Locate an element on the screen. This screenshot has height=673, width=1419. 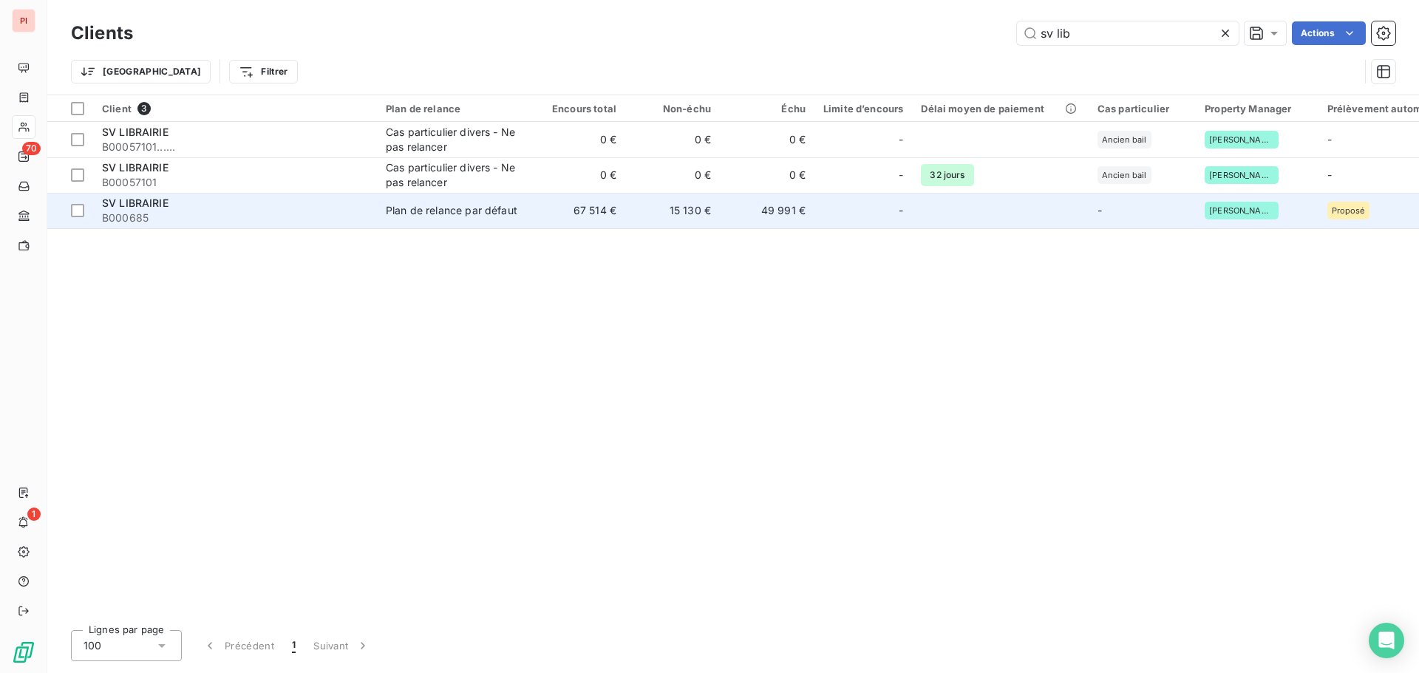
div: Cas particulier is located at coordinates (1142, 109).